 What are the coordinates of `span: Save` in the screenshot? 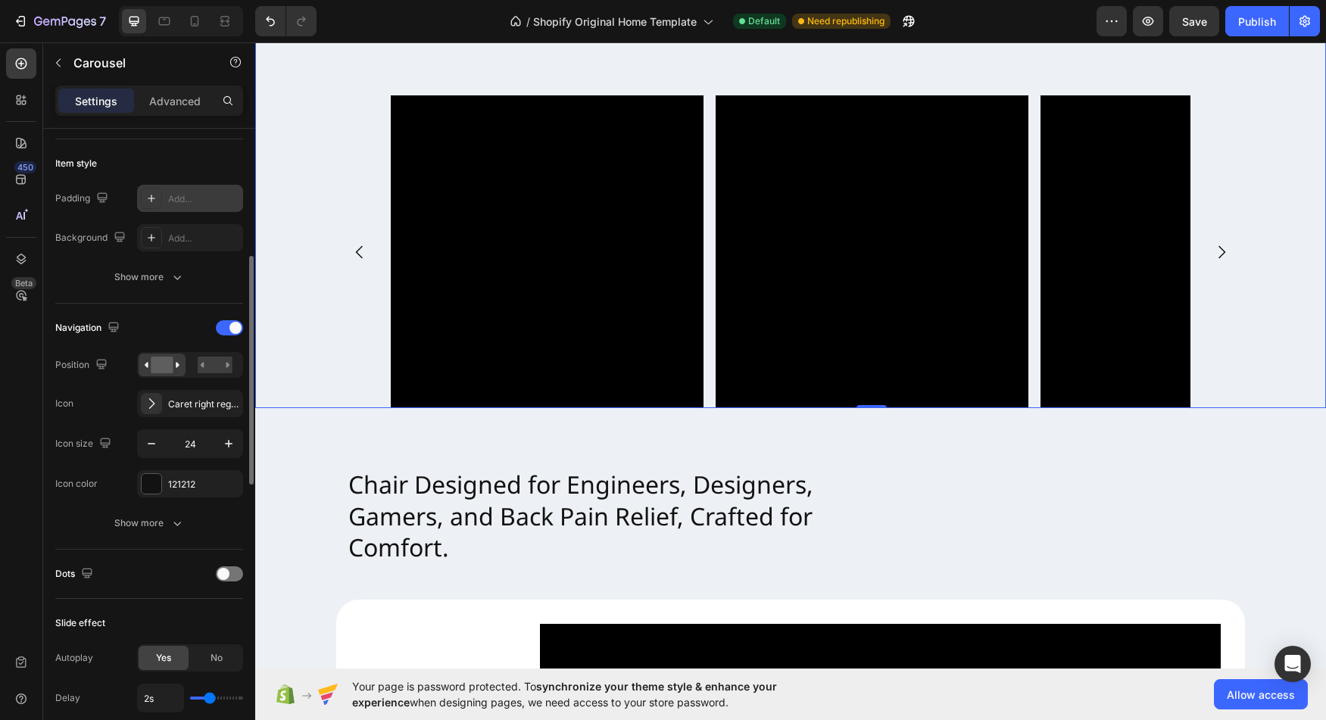 It's located at (1194, 21).